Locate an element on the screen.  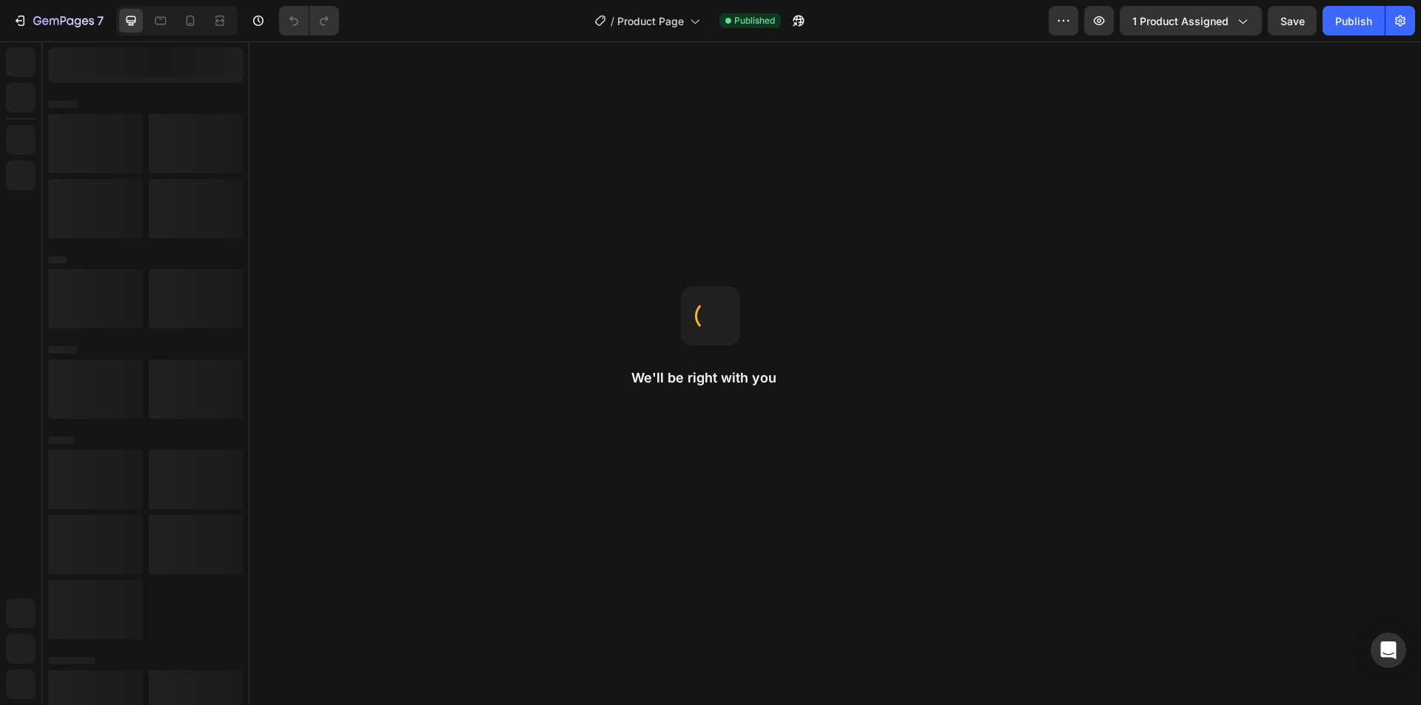
button: Save is located at coordinates (1292, 21).